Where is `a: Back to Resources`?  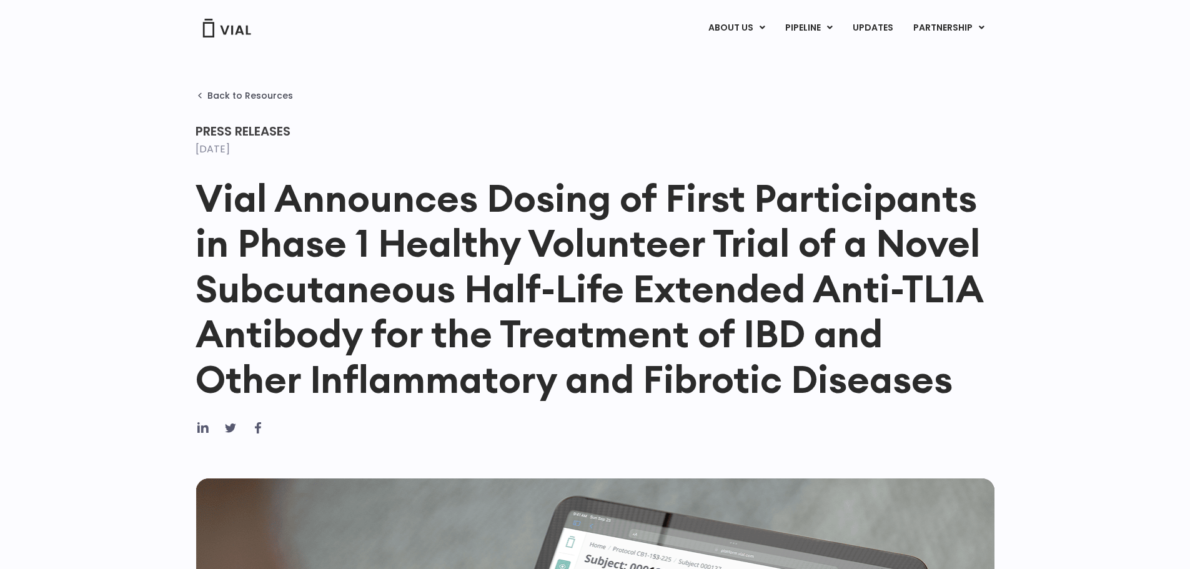
a: Back to Resources is located at coordinates (244, 96).